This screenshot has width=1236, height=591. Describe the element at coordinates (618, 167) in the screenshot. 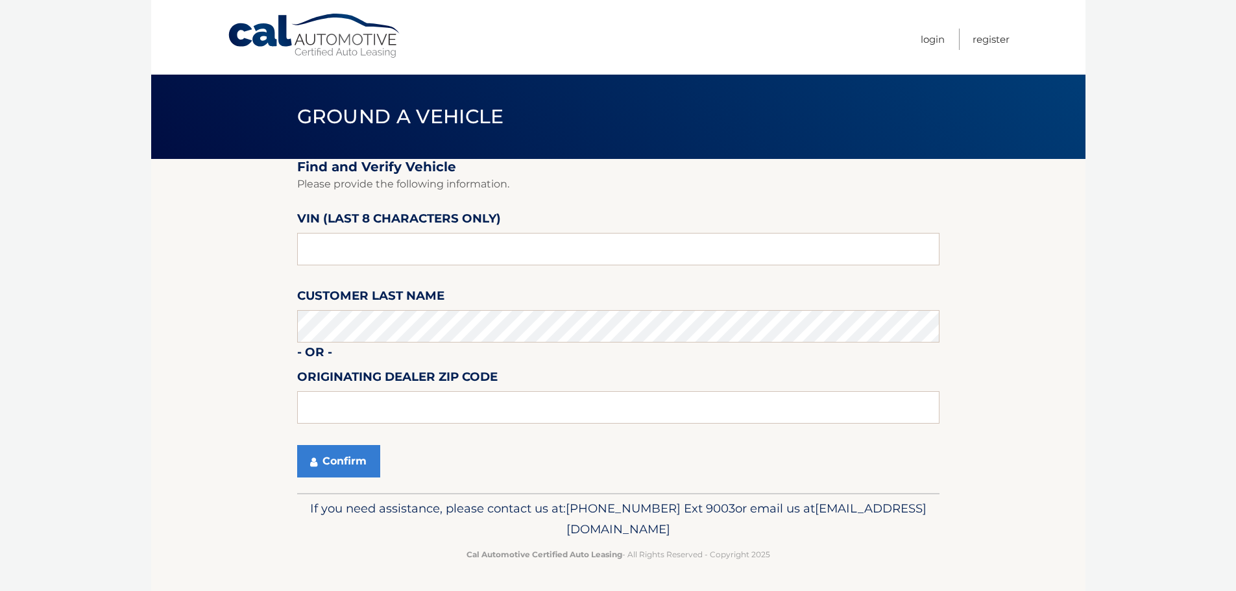

I see `h2: Find and Verify Vehicle` at that location.